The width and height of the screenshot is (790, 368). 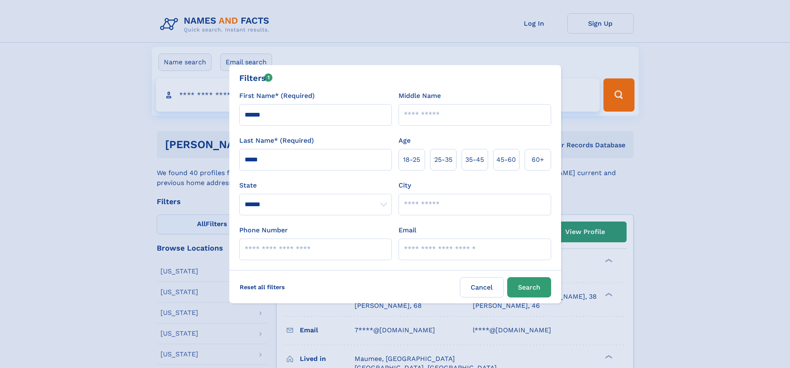 I want to click on span: 60+, so click(x=538, y=160).